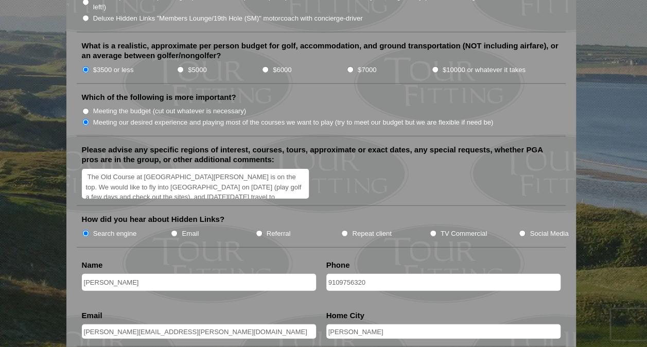 This screenshot has width=647, height=347. I want to click on label: $7000, so click(367, 70).